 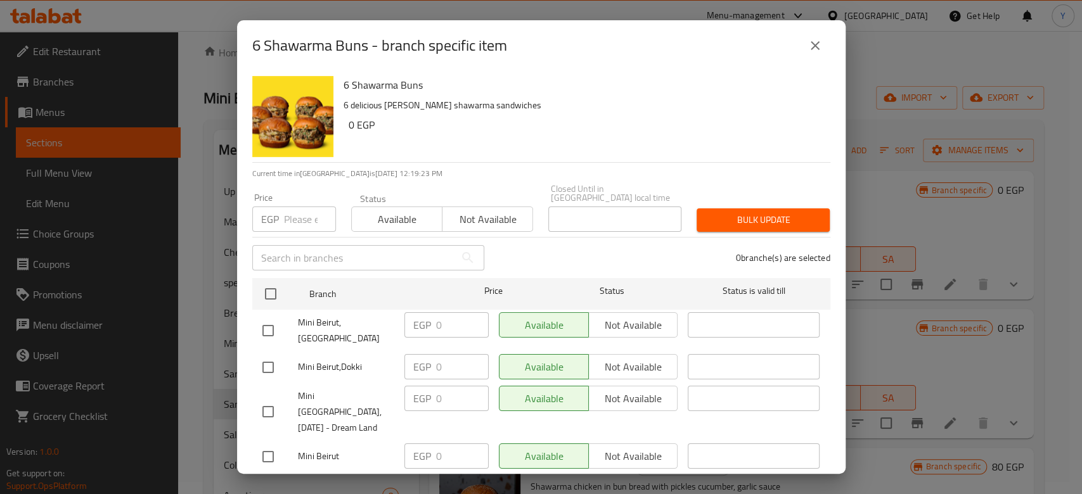 I want to click on span: Status is valid till, so click(x=754, y=291).